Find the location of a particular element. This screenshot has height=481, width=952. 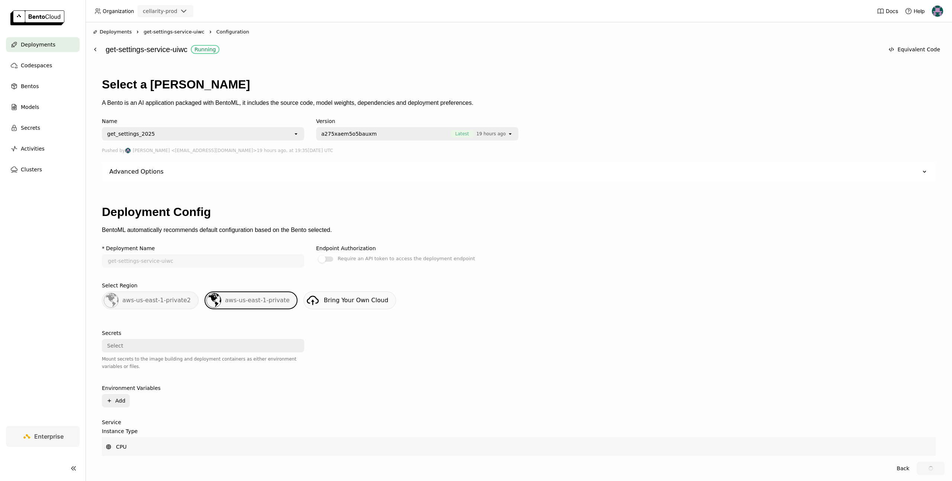

div: cellarity-prod is located at coordinates (160, 11).